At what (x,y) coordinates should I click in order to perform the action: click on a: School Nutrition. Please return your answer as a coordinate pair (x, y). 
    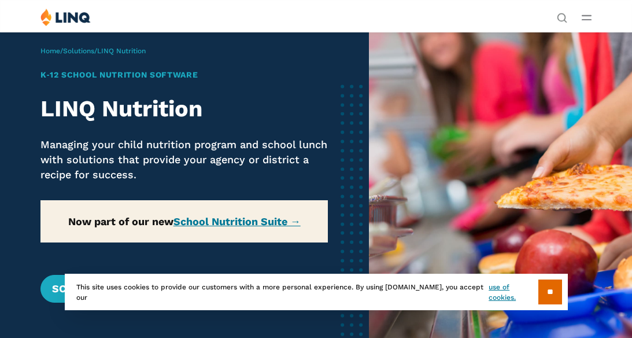
    Looking at the image, I should click on (103, 288).